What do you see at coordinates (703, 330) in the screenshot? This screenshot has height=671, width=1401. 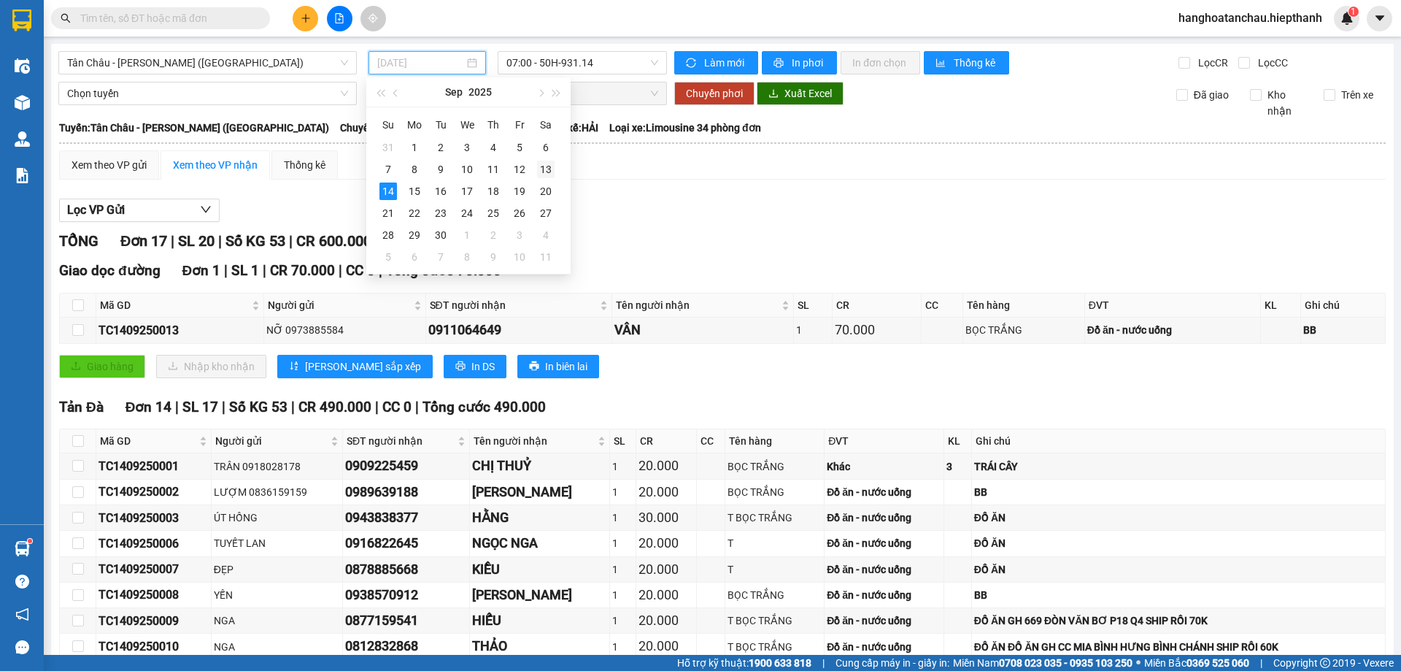 I see `td: VÂN` at bounding box center [703, 330].